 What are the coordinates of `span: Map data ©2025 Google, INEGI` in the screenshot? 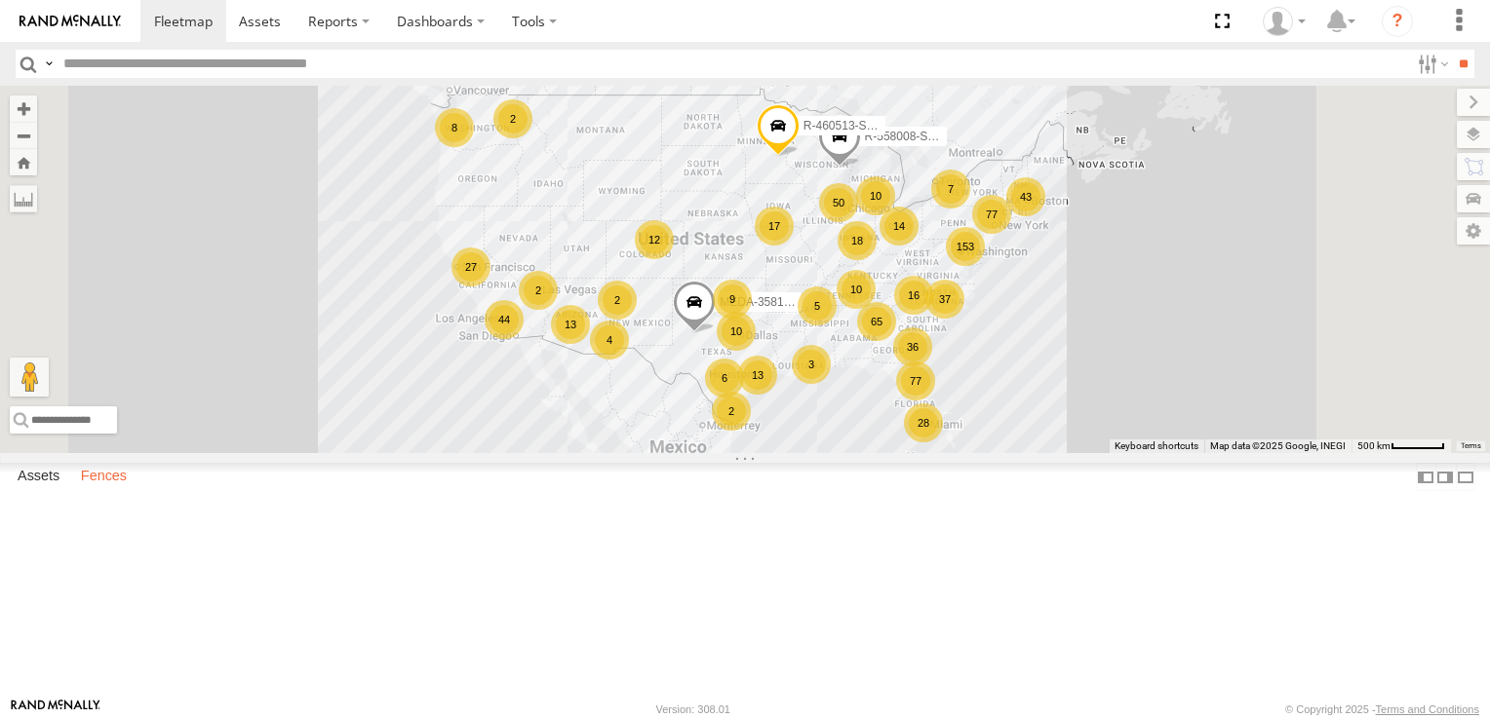 It's located at (1277, 445).